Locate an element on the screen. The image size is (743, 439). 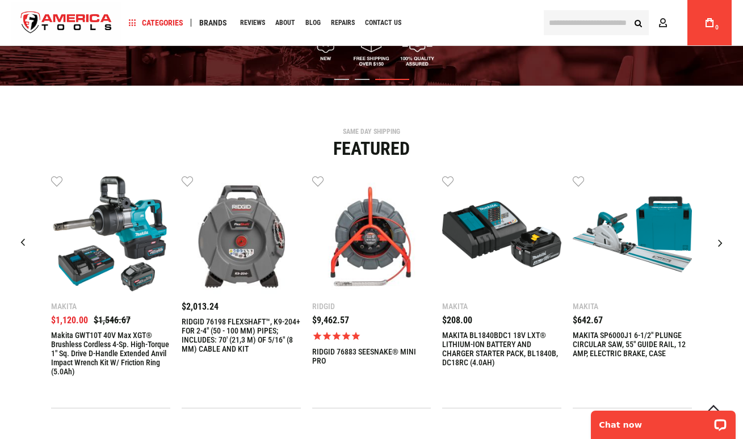
span: Contact Us is located at coordinates (383, 23).